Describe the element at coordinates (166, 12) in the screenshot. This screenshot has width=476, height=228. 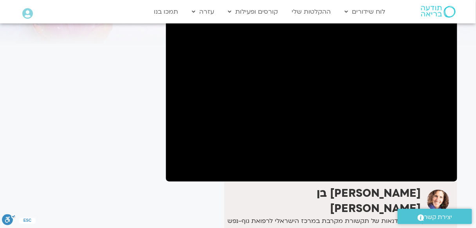
I see `a: תמכו בנו` at that location.